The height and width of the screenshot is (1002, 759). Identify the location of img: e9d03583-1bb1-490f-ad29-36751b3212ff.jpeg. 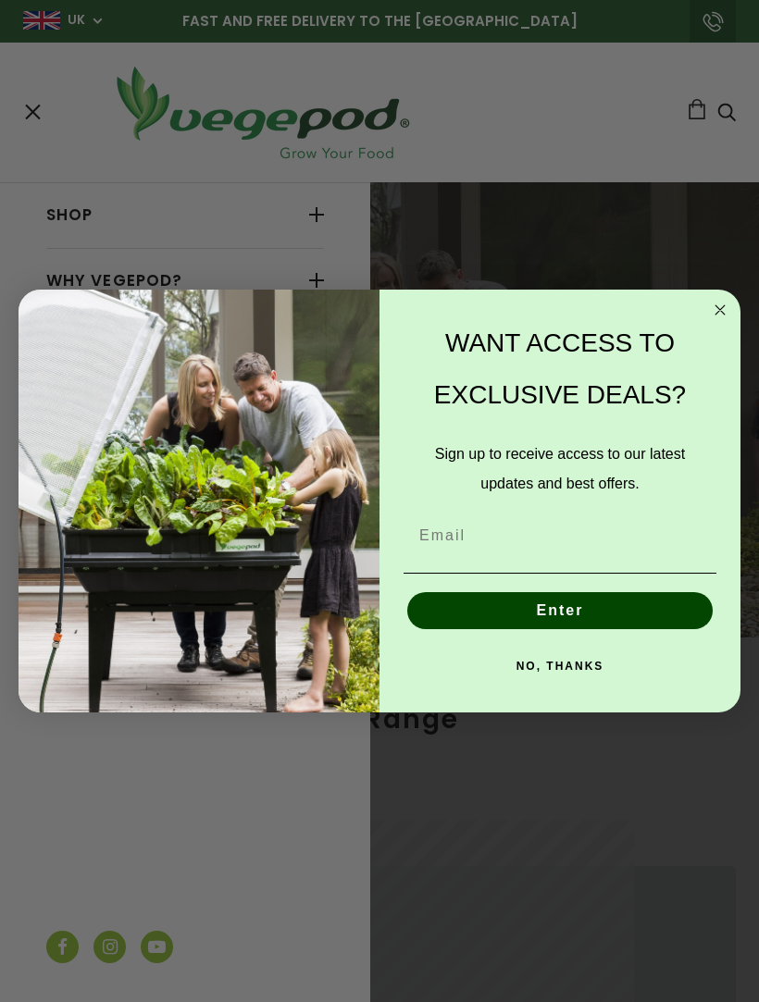
(199, 501).